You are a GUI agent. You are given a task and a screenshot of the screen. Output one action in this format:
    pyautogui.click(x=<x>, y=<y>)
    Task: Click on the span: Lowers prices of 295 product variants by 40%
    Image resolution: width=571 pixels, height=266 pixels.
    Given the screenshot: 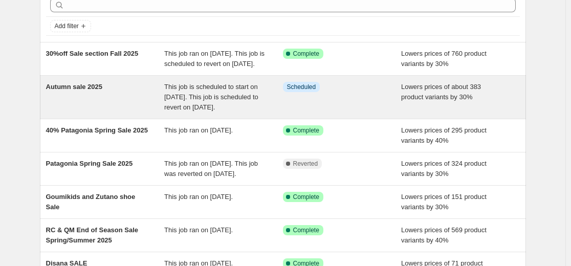 What is the action you would take?
    pyautogui.click(x=443, y=135)
    